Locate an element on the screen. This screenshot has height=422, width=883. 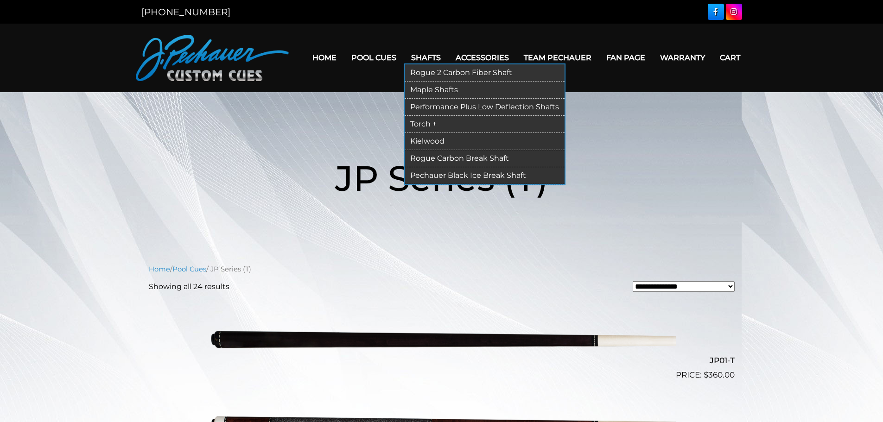
a: Performance Plus Low Deflection Shafts is located at coordinates (484, 107).